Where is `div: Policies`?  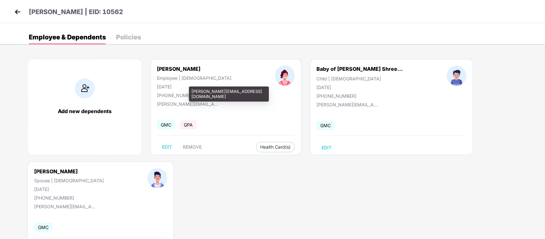
div: Policies is located at coordinates (129, 37).